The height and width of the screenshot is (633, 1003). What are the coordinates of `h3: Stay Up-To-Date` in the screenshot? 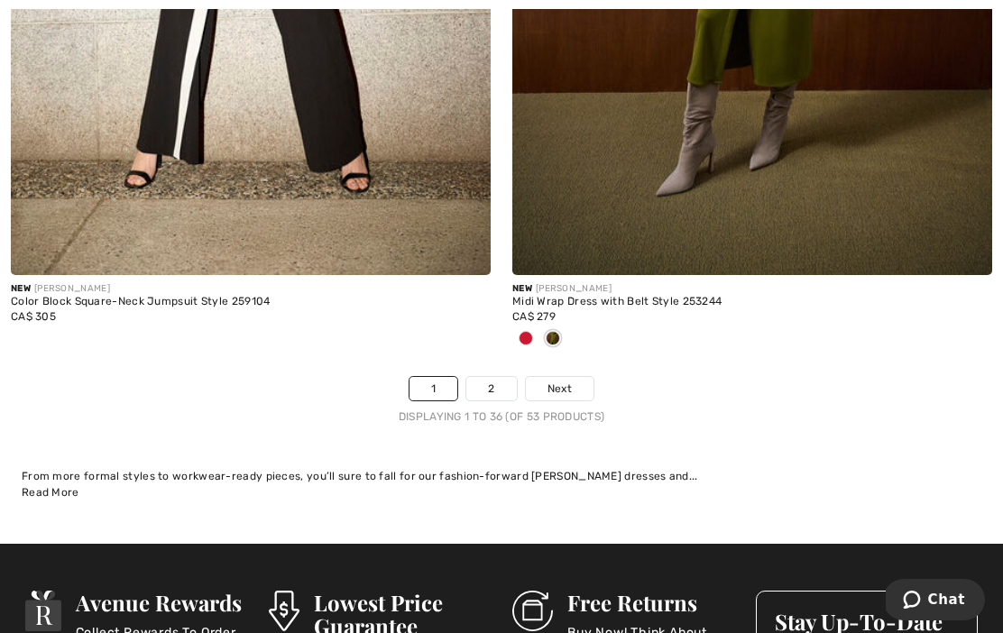 It's located at (866, 621).